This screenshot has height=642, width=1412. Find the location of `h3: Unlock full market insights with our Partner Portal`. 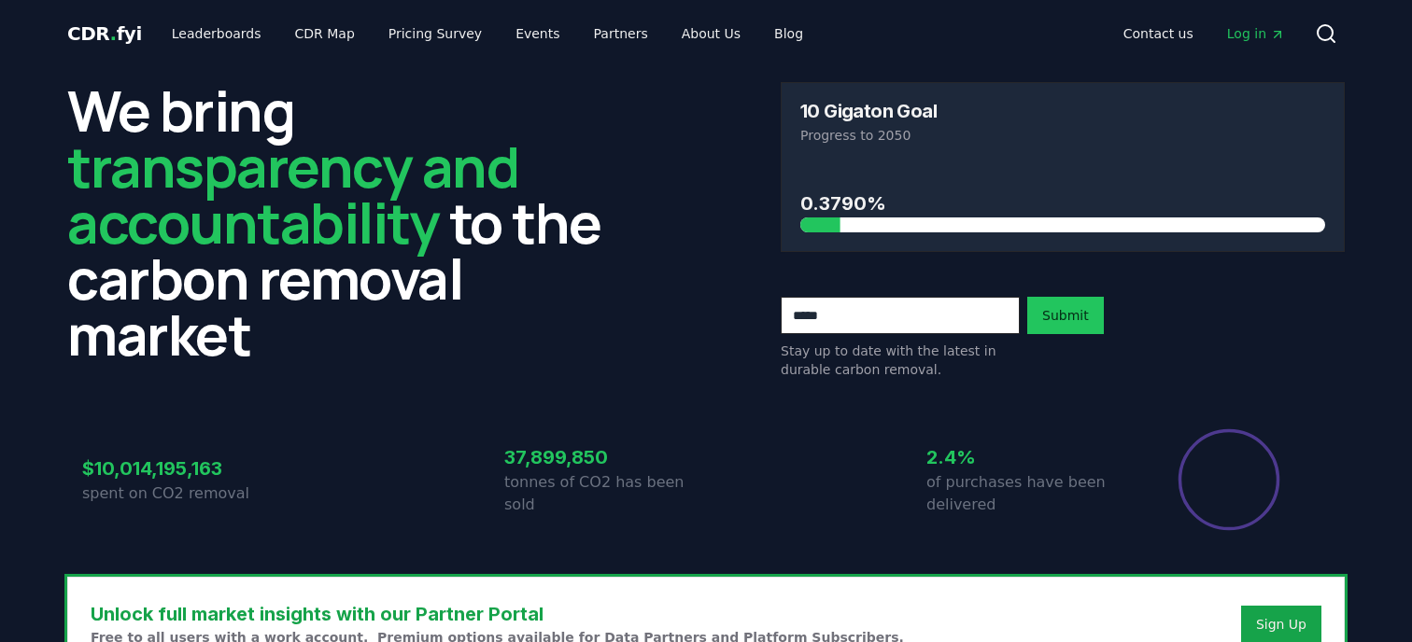

h3: Unlock full market insights with our Partner Portal is located at coordinates (497, 614).